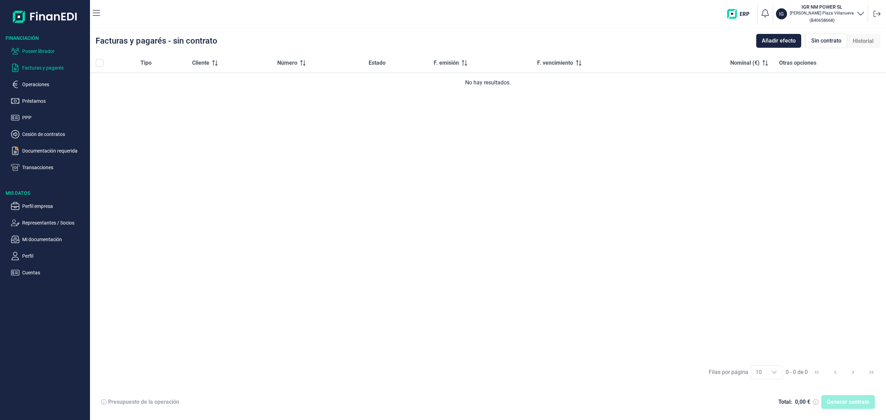 Image resolution: width=886 pixels, height=420 pixels. What do you see at coordinates (745, 63) in the screenshot?
I see `span: Nominal (€)` at bounding box center [745, 63].